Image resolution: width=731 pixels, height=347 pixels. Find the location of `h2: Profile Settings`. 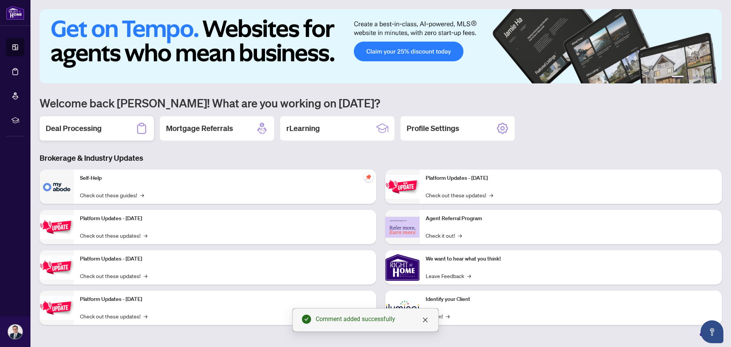

h2: Profile Settings is located at coordinates (433, 128).